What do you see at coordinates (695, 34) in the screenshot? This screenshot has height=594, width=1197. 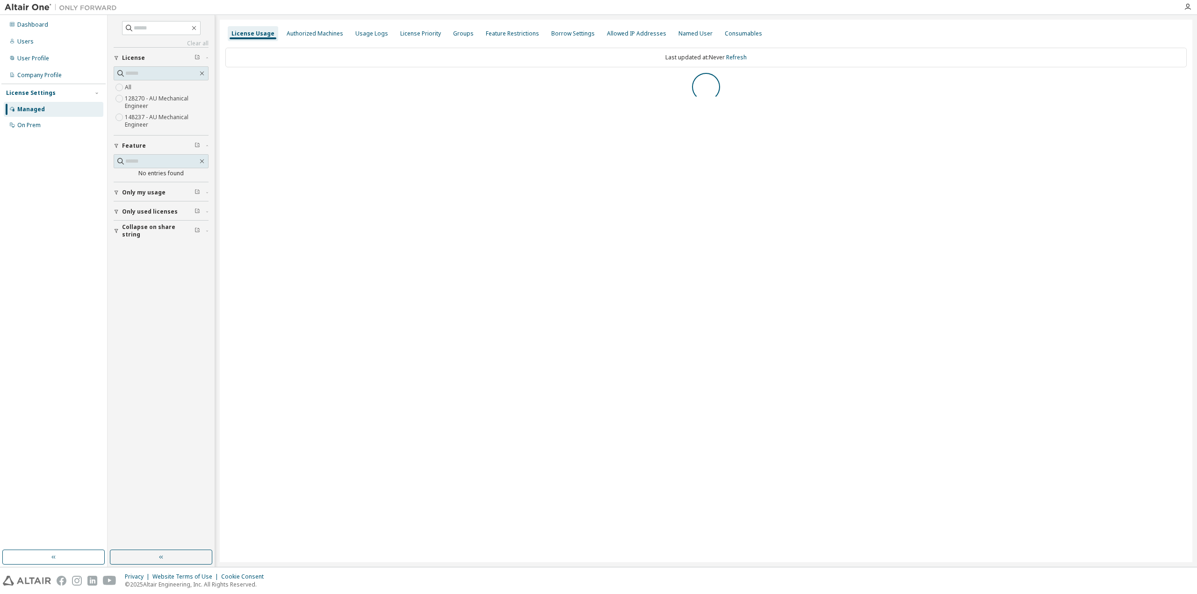 I see `div: Named User` at bounding box center [695, 34].